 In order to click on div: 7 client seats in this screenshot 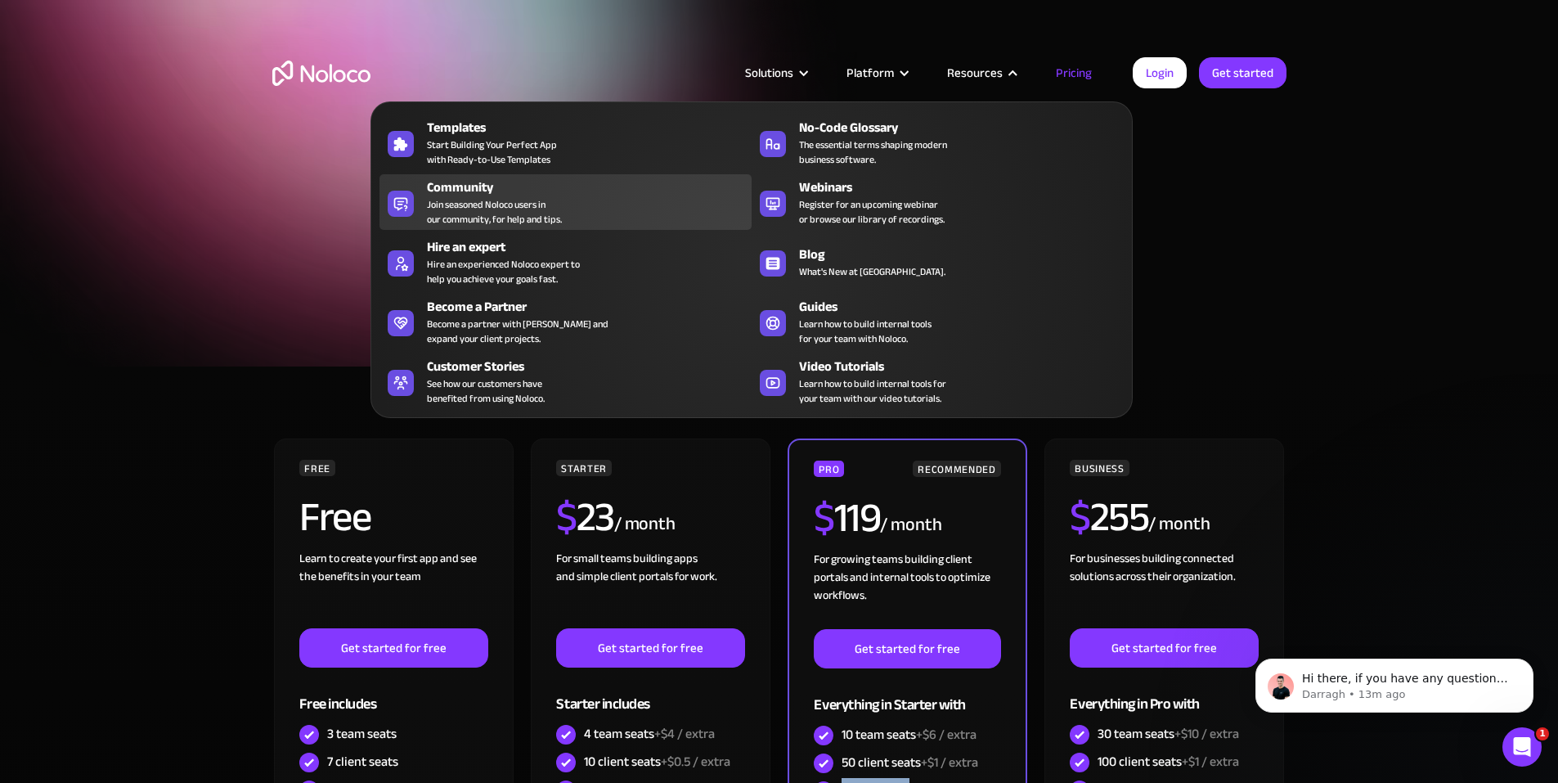, I will do `click(362, 761)`.